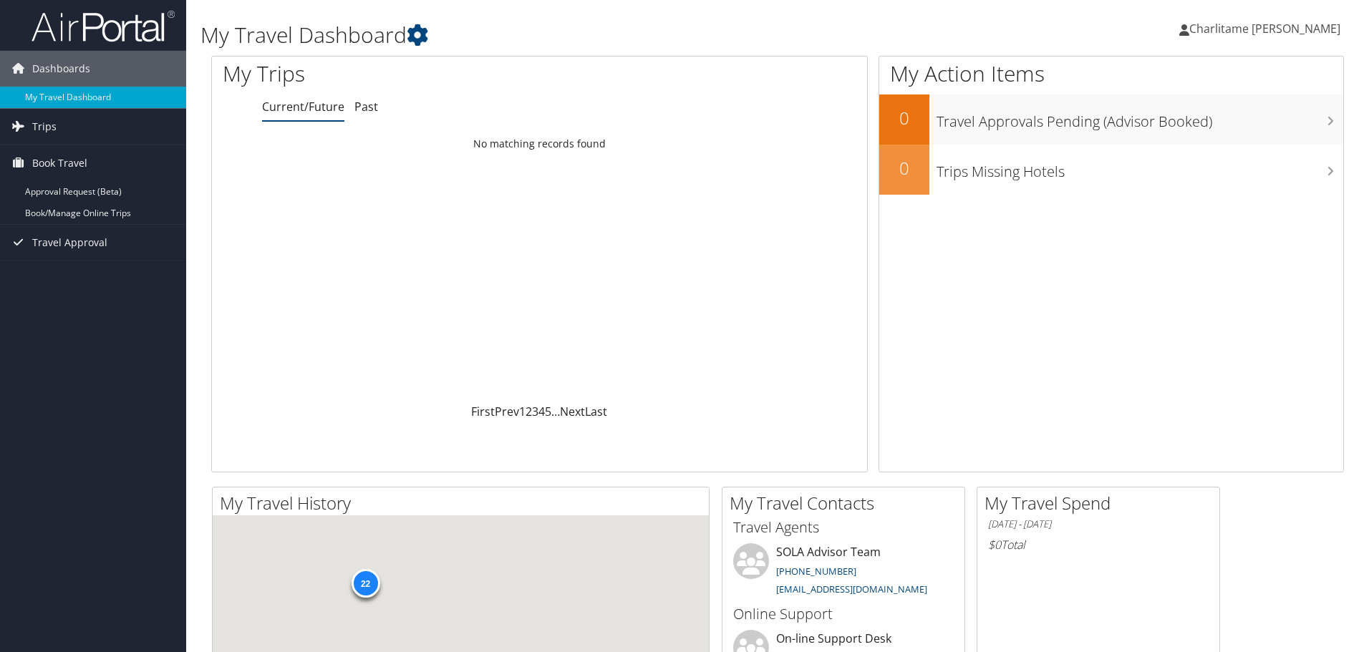  I want to click on a: First, so click(482, 412).